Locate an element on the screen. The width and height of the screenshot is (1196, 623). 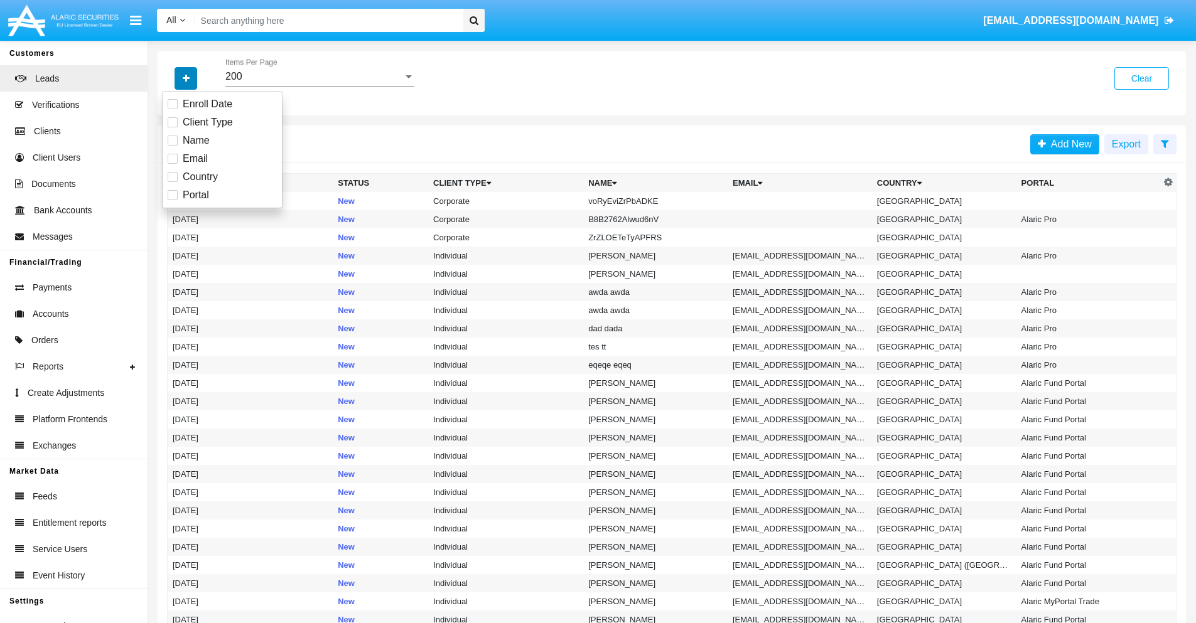
td: B8B2762Alwud6nV is located at coordinates (655, 219).